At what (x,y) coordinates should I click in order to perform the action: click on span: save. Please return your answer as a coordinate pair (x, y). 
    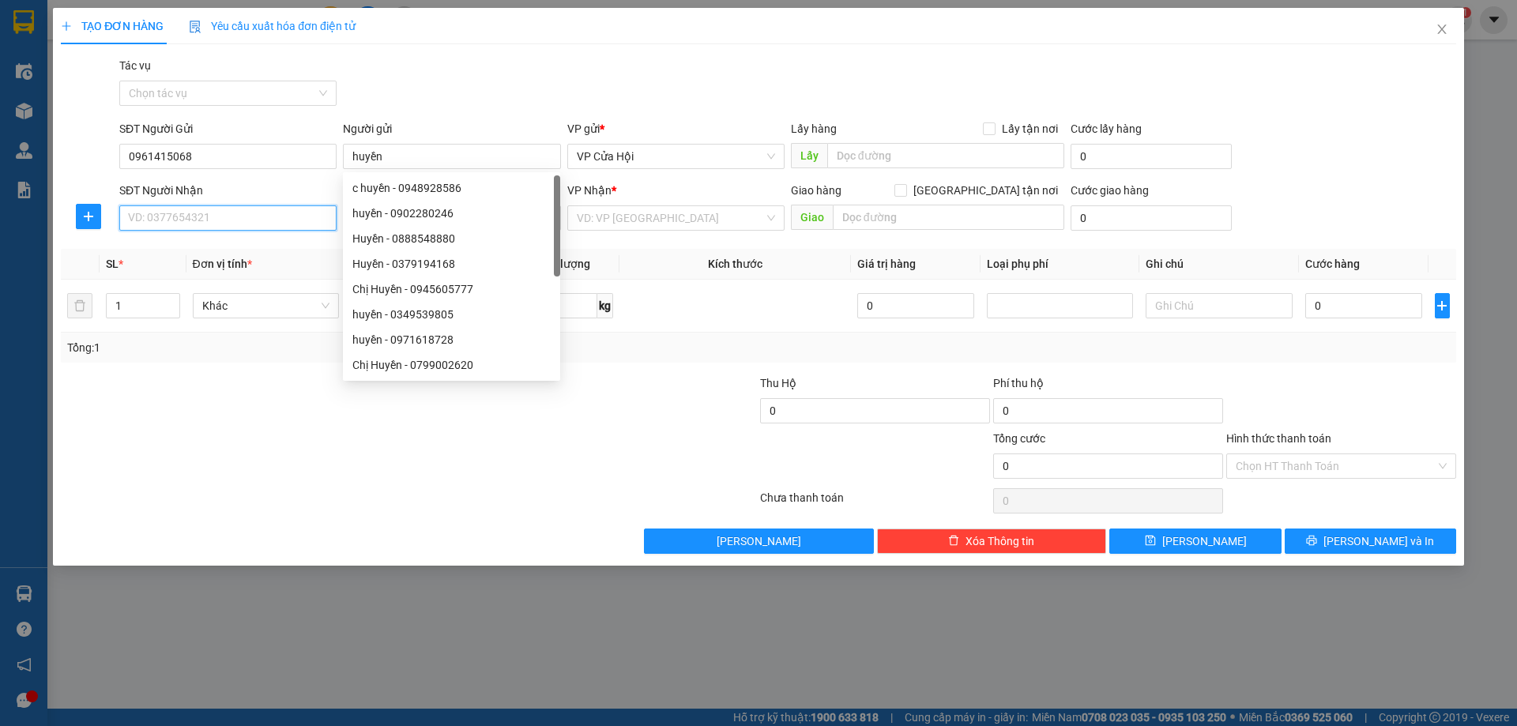
    Looking at the image, I should click on (1150, 541).